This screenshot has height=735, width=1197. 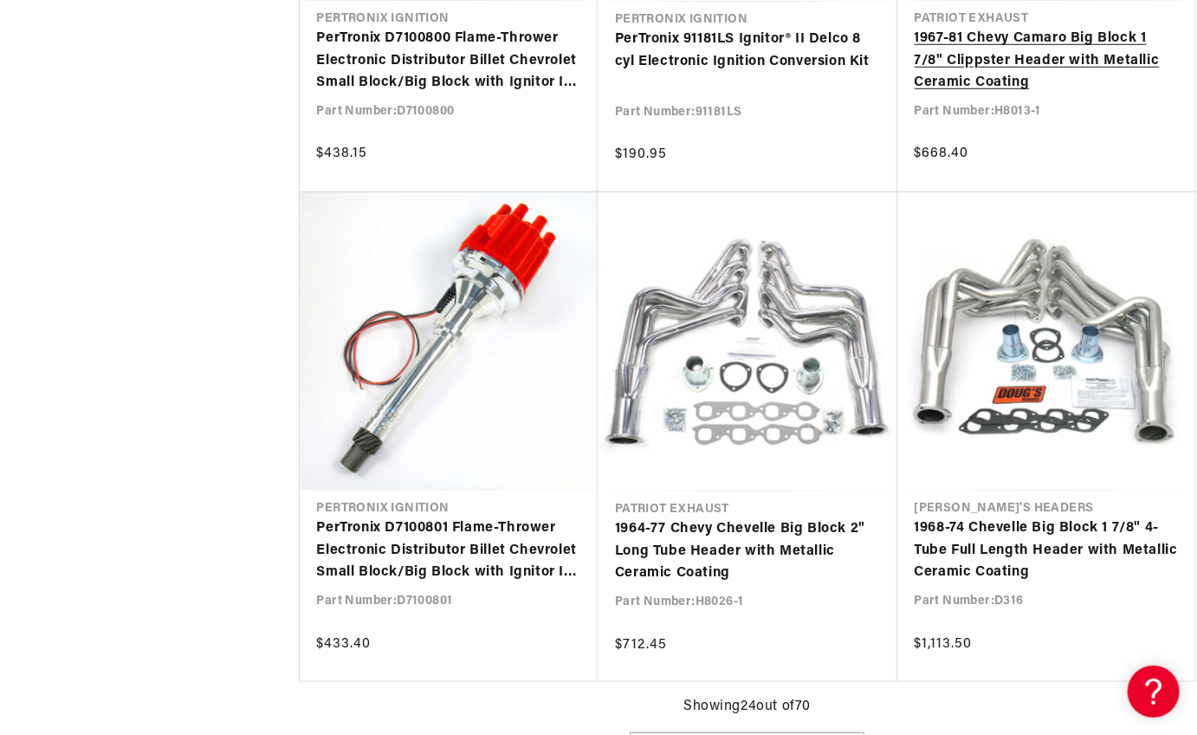 What do you see at coordinates (449, 550) in the screenshot?
I see `a: PerTronix D7100801 Flame-Thrower Electronic Distributor Billet Chevrolet Small Block/Big Block wi...` at bounding box center [449, 550].